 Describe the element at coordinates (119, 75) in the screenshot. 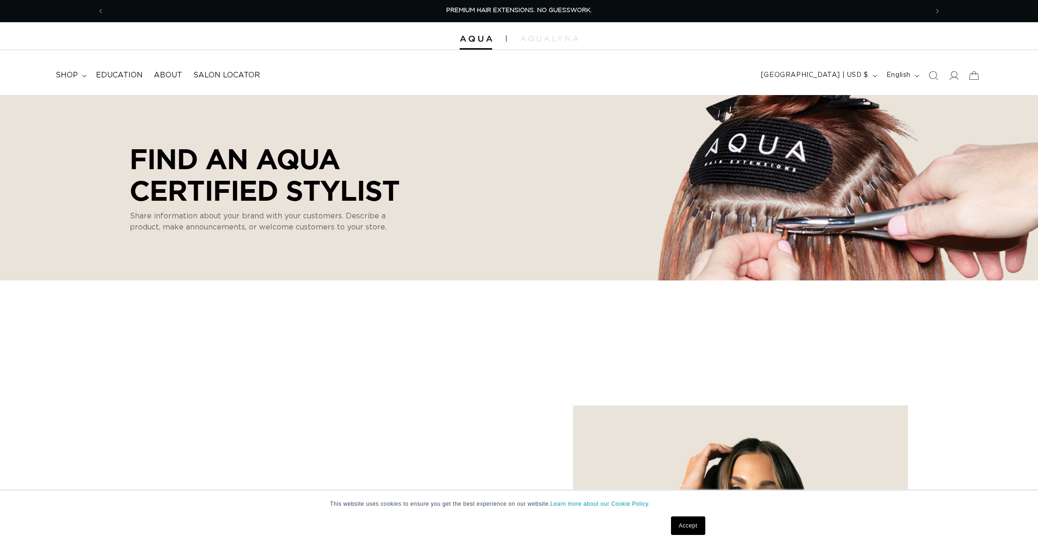

I see `span: Education` at that location.